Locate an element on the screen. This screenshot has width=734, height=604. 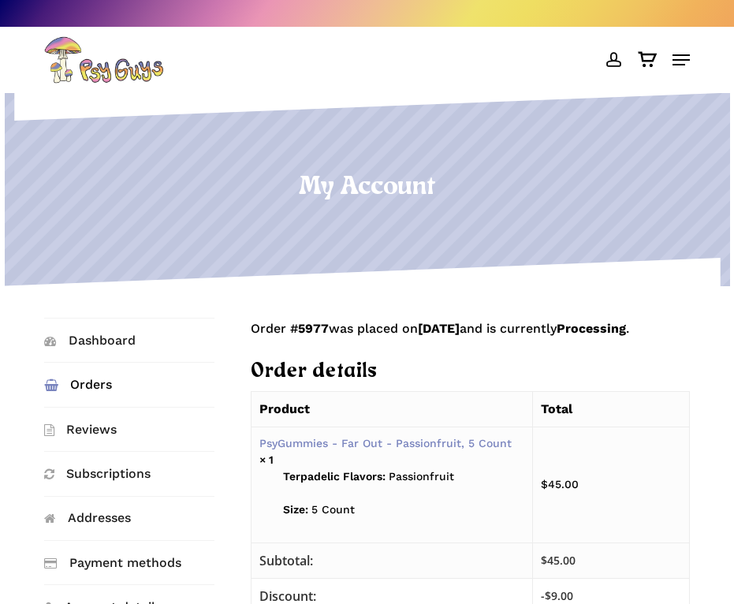
span: 9.00 is located at coordinates (559, 596).